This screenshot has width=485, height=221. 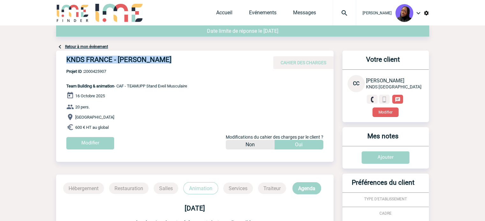 I want to click on img: portable.png, so click(x=384, y=100).